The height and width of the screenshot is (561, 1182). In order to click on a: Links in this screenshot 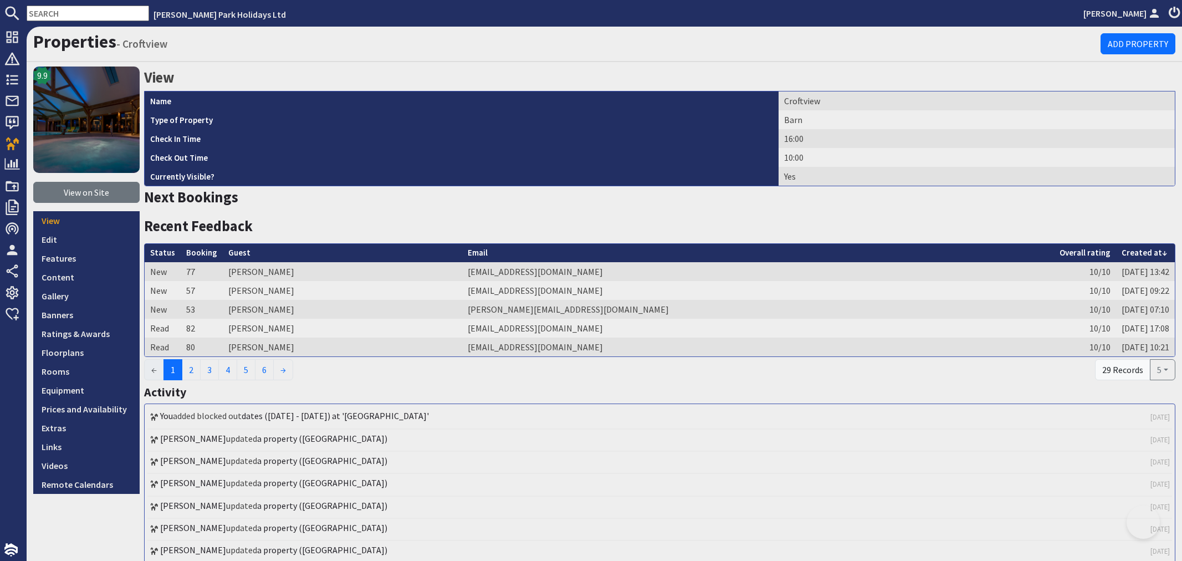, I will do `click(86, 447)`.